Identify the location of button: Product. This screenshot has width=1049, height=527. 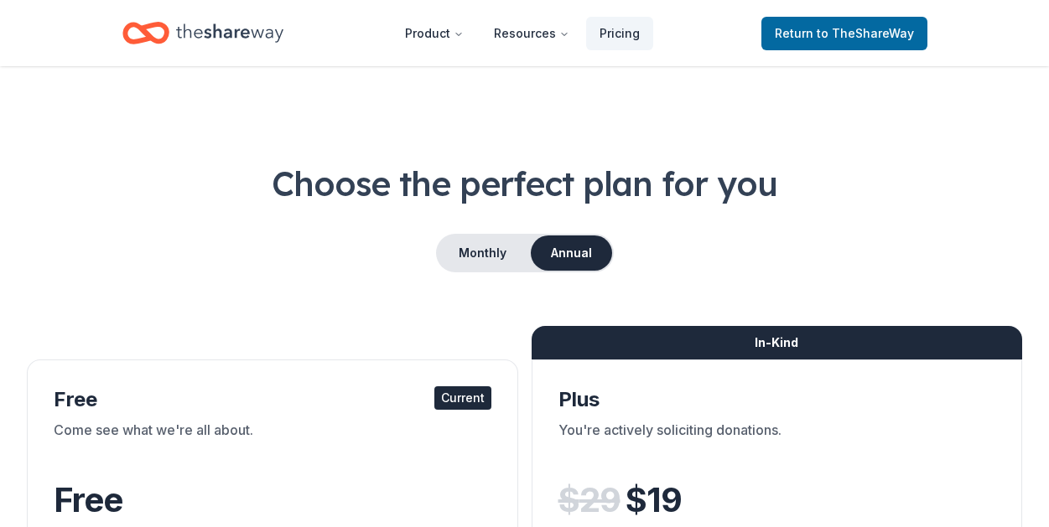
(434, 34).